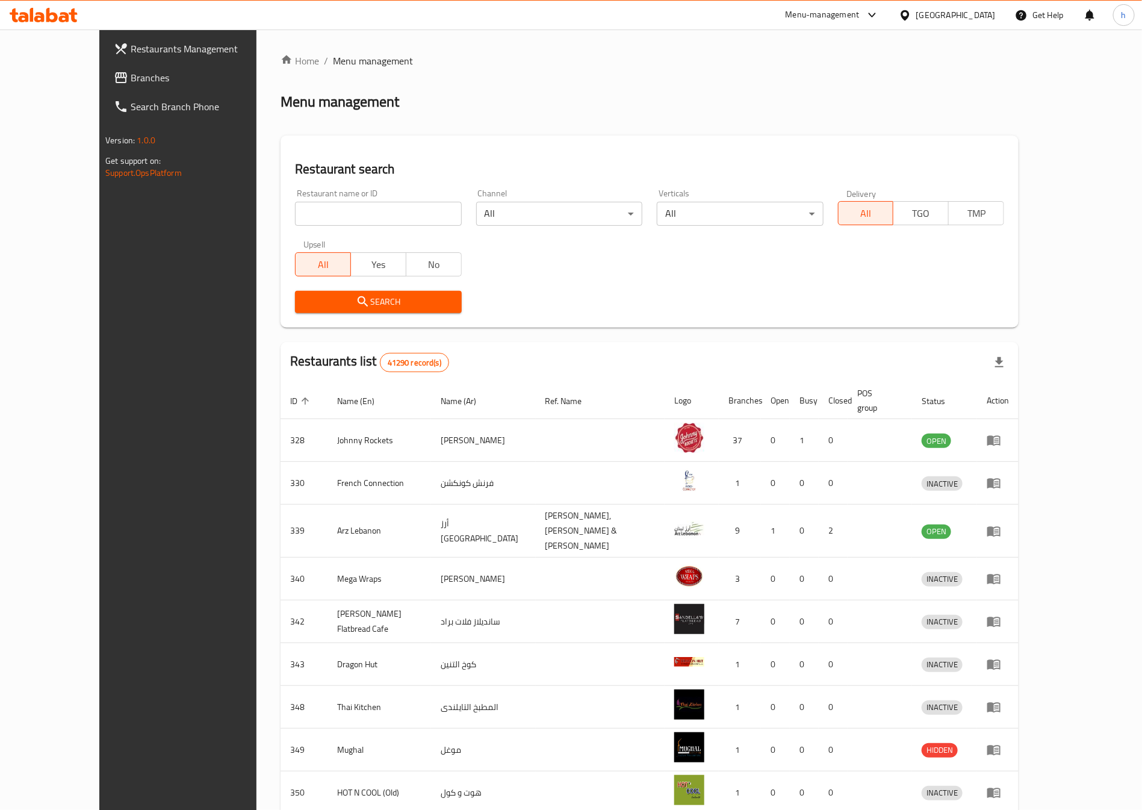 This screenshot has width=1142, height=810. I want to click on td: 342, so click(304, 621).